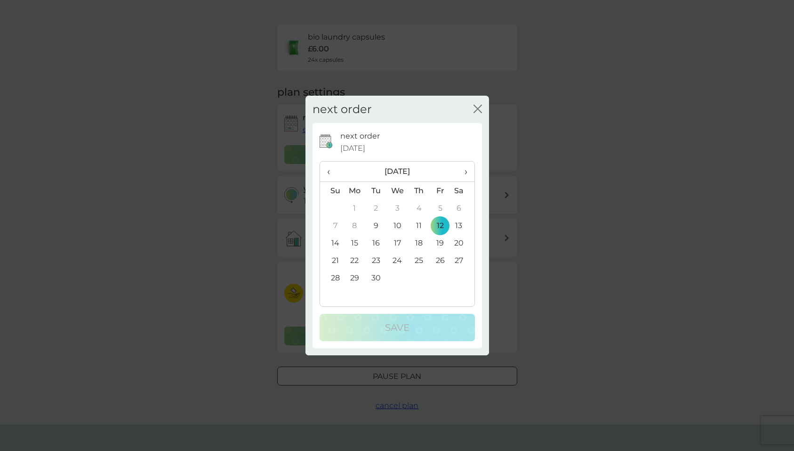 The height and width of the screenshot is (451, 794). Describe the element at coordinates (332, 225) in the screenshot. I see `td: 7` at that location.